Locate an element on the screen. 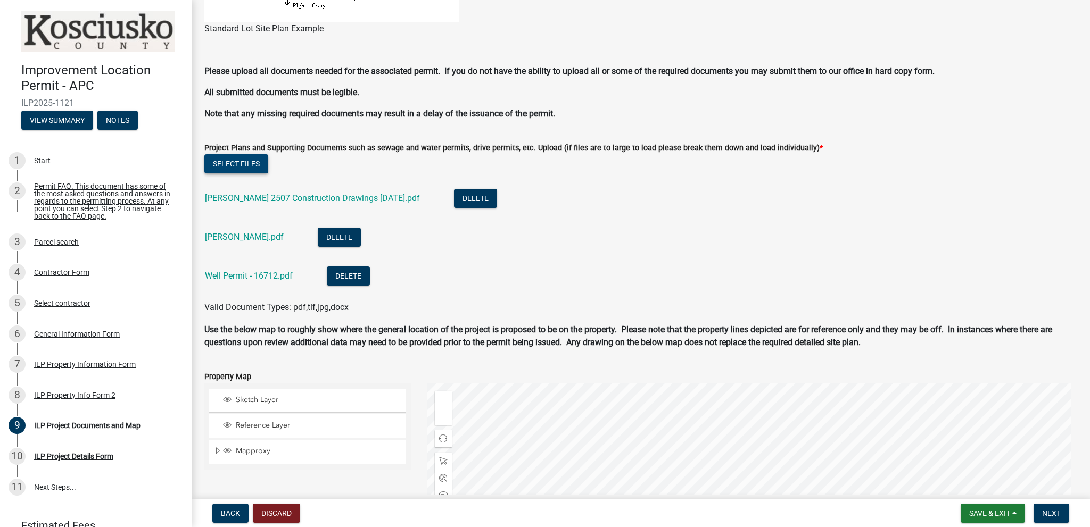 Image resolution: width=1090 pixels, height=527 pixels. div: 5 is located at coordinates (17, 303).